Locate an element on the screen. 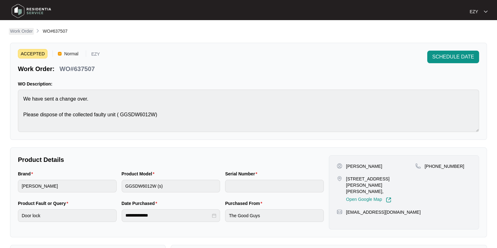 This screenshot has width=497, height=248. label: Date Purchased is located at coordinates (141, 204).